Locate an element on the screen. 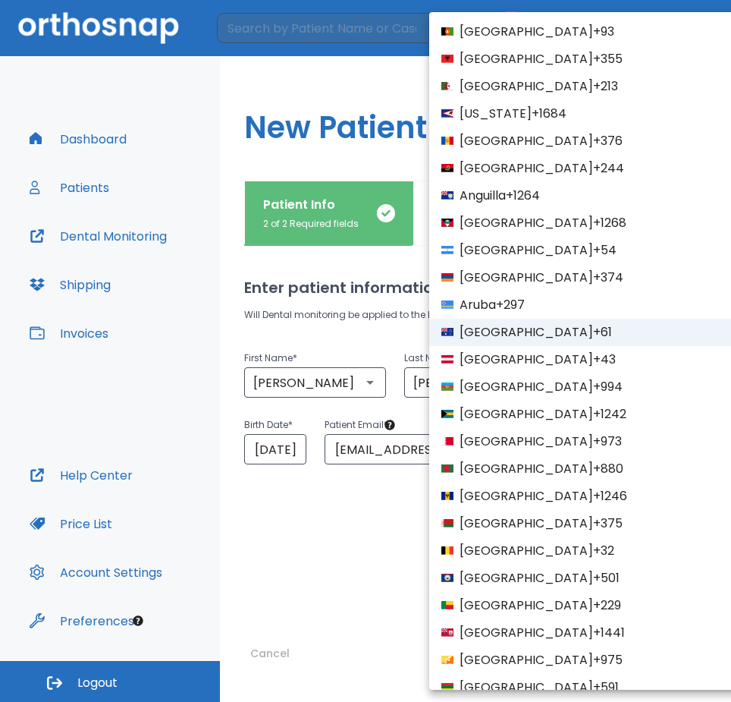 This screenshot has height=702, width=731. span: +1242 is located at coordinates (610, 414).